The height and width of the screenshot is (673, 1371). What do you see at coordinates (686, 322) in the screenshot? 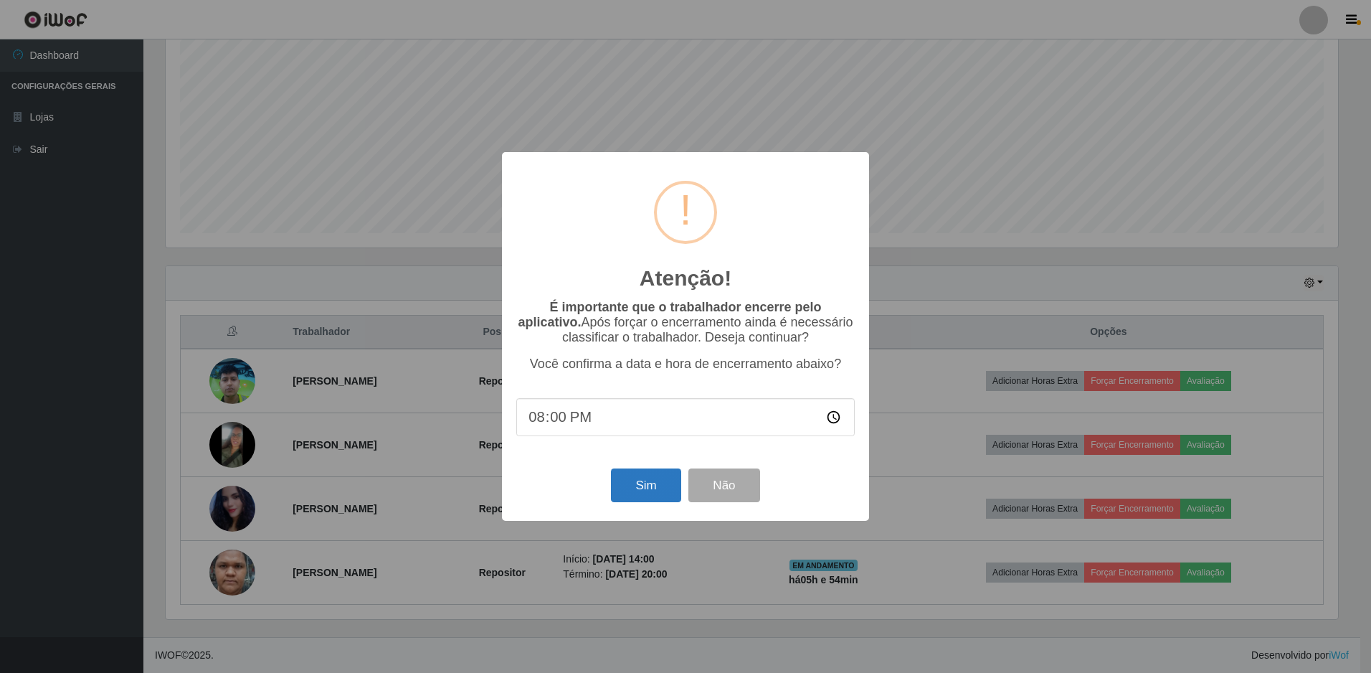
I see `p: Após forçar o encerramento ainda é necessário classificar o trabalhador. Deseja continuar?` at bounding box center [686, 322].